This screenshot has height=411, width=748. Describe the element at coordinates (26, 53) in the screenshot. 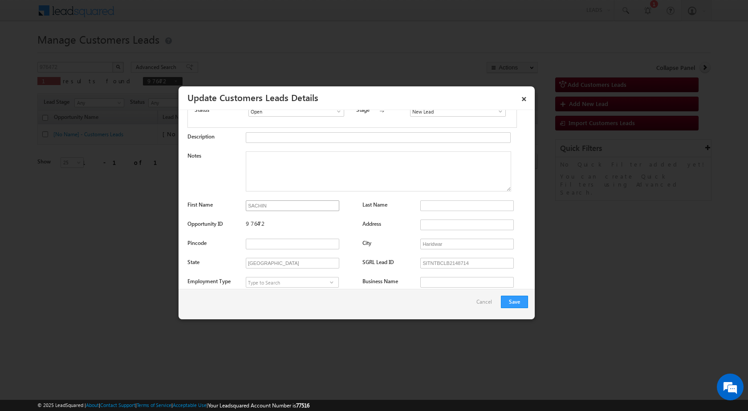

I see `img: d_60004797649_company_0_60004797649` at that location.